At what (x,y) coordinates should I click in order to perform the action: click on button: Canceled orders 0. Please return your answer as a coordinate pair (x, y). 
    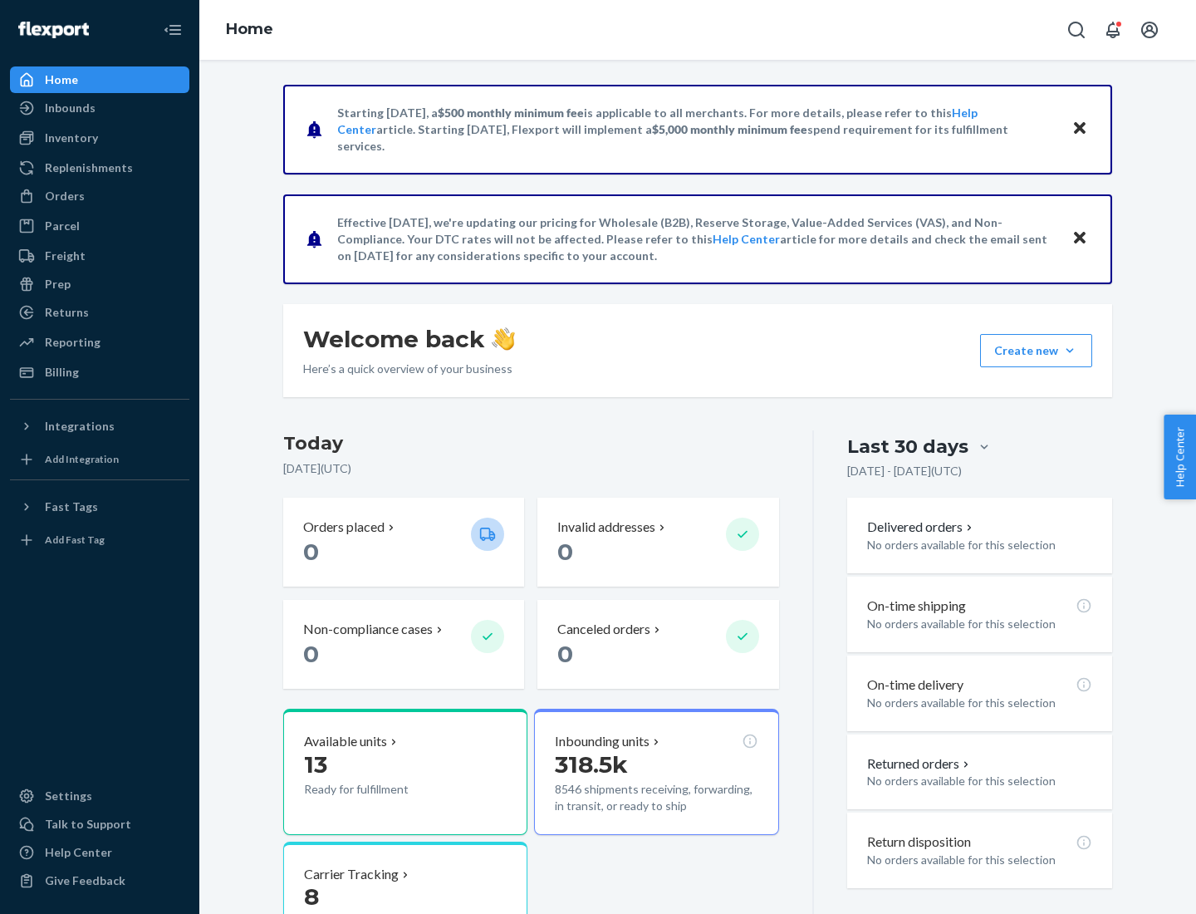
    Looking at the image, I should click on (658, 644).